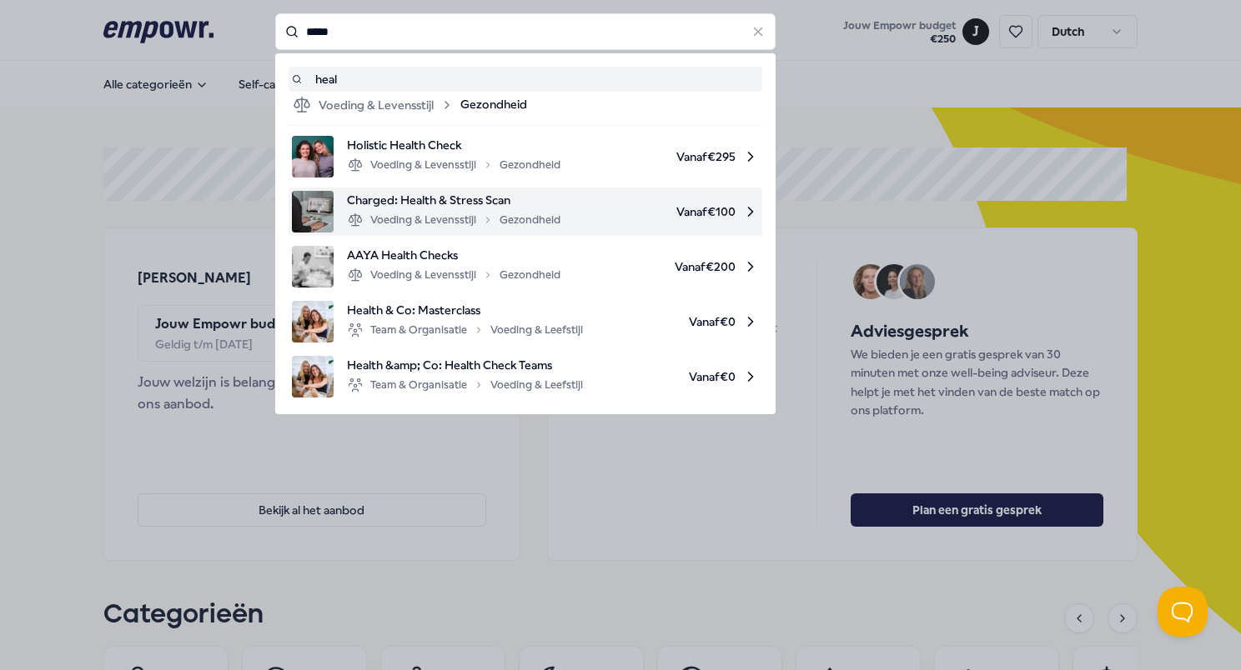  What do you see at coordinates (525, 105) in the screenshot?
I see `a: Voeding & LevensstijlGezondheid` at bounding box center [525, 105].